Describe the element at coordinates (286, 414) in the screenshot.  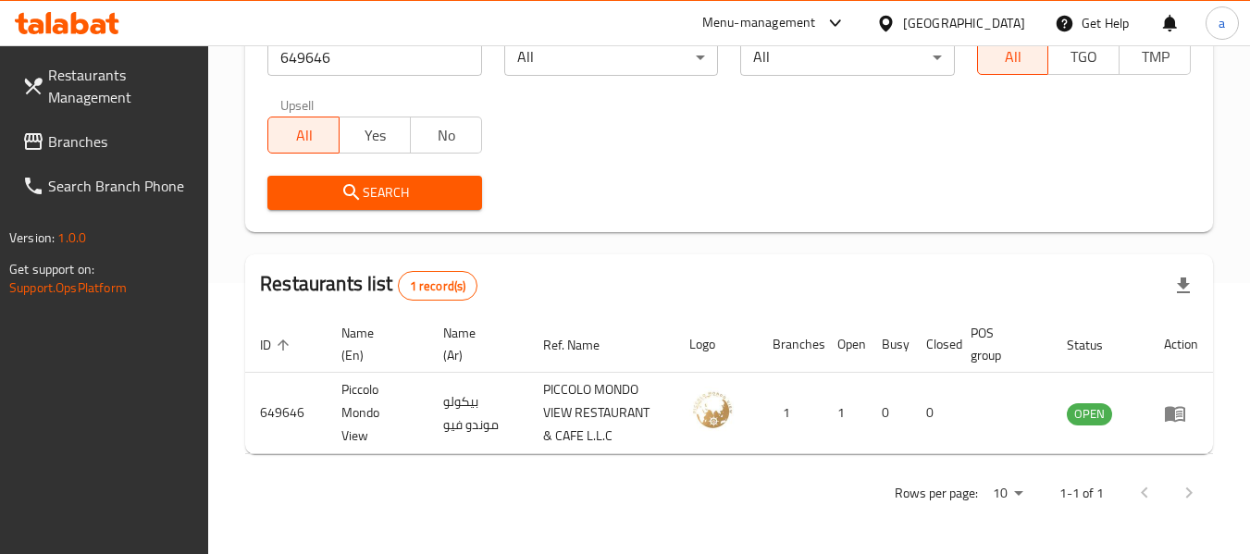
I see `td: 649646` at that location.